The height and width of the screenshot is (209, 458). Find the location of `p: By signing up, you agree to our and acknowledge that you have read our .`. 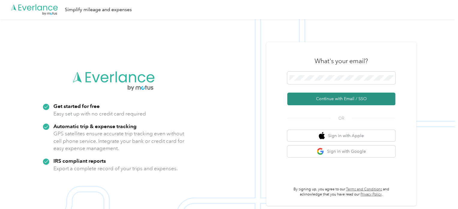

p: By signing up, you agree to our and acknowledge that you have read our . is located at coordinates (342, 192).